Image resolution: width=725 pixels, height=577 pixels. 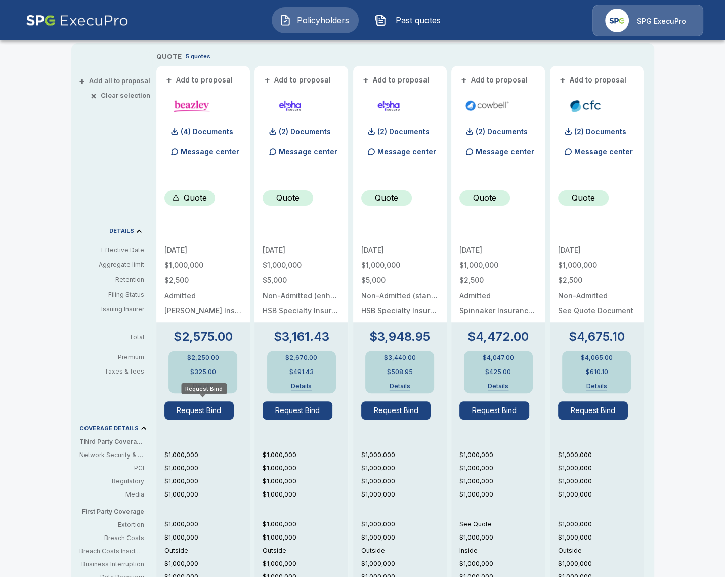 What do you see at coordinates (116, 442) in the screenshot?
I see `p: Third Party Coverage` at bounding box center [116, 442].